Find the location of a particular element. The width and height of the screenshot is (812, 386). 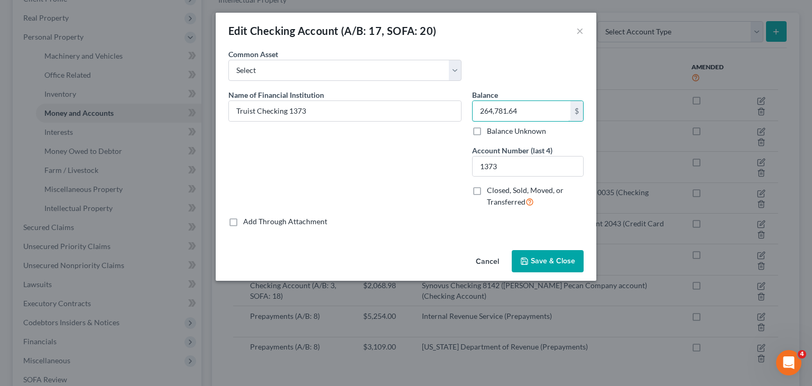

label: Account Number (last 4) is located at coordinates (513, 150).